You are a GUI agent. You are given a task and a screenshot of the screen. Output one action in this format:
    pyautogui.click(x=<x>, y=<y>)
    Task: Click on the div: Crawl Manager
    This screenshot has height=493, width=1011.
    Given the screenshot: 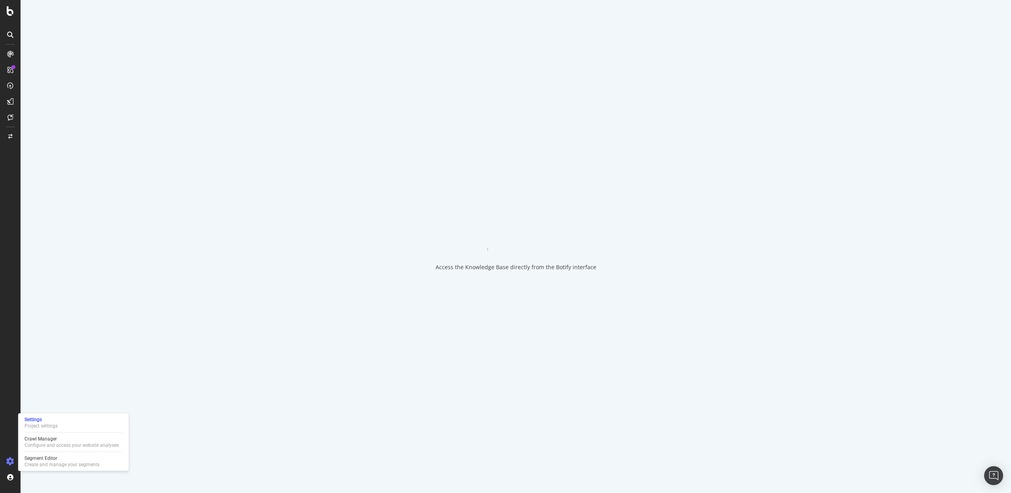 What is the action you would take?
    pyautogui.click(x=71, y=439)
    